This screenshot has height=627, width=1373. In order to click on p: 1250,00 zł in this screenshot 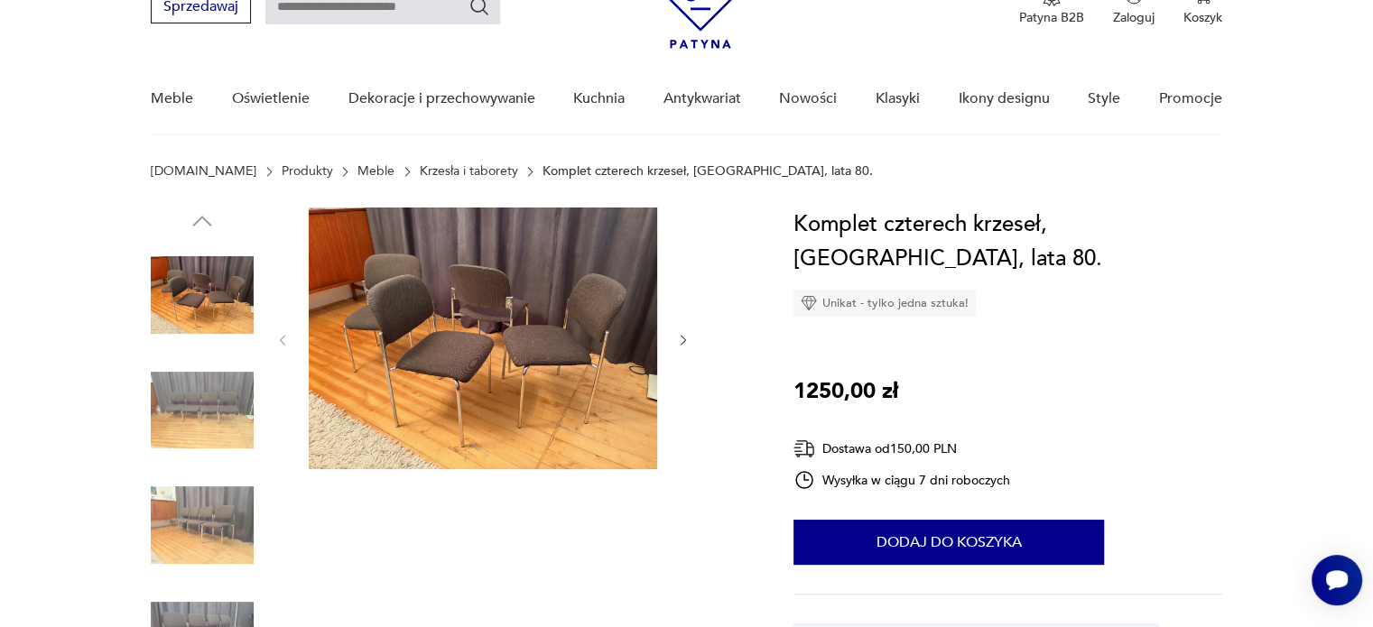, I will do `click(846, 392)`.